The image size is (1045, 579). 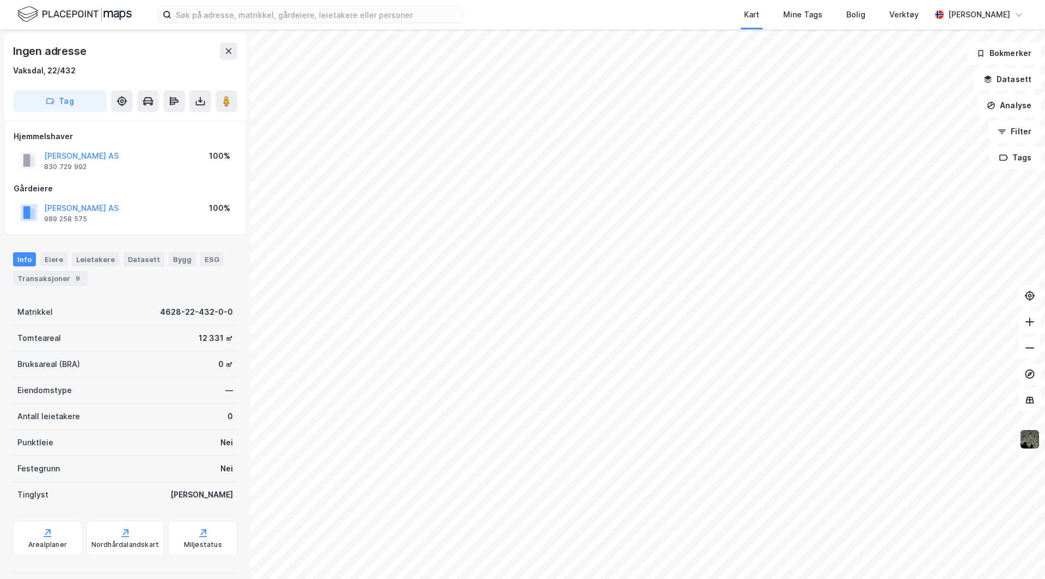 What do you see at coordinates (44, 71) in the screenshot?
I see `div: Vaksdal, 22/432` at bounding box center [44, 71].